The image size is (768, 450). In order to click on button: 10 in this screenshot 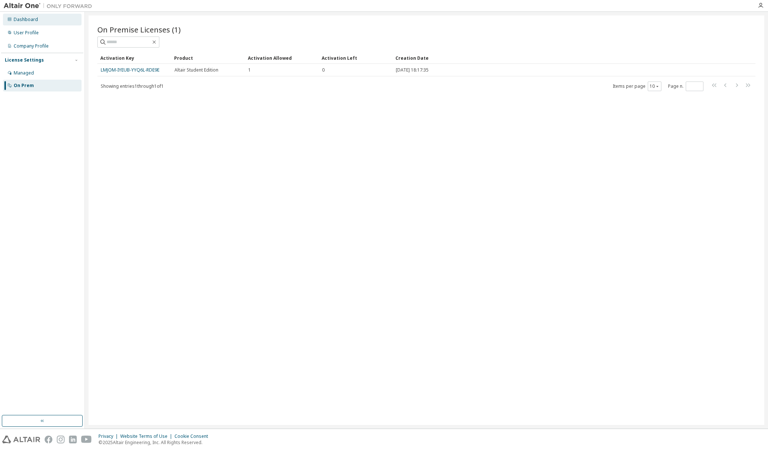, I will do `click(655, 86)`.